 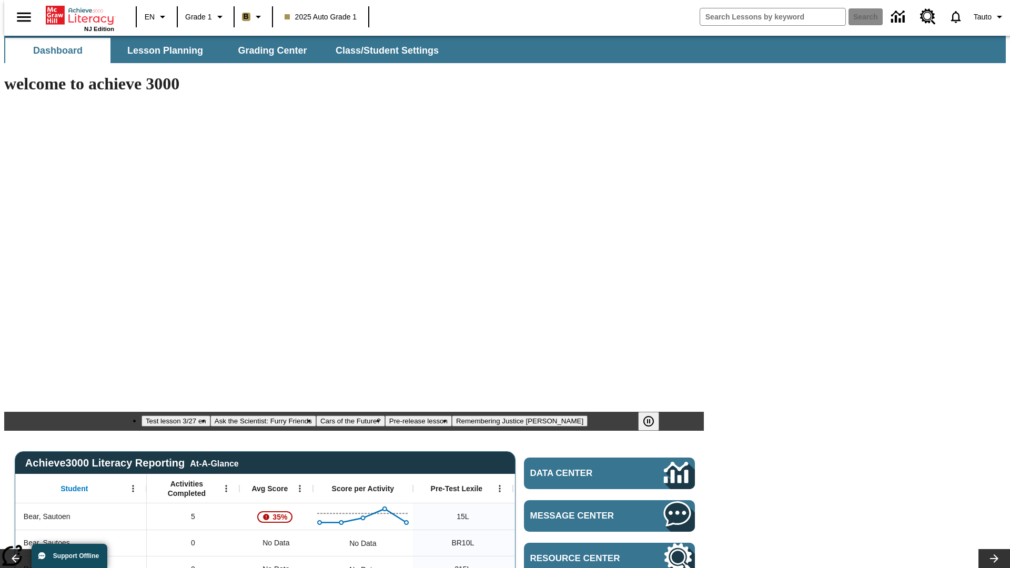 What do you see at coordinates (418, 421) in the screenshot?
I see `button: Slide 4 Pre-release lesson` at bounding box center [418, 421].